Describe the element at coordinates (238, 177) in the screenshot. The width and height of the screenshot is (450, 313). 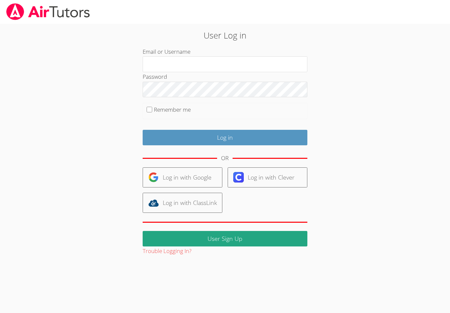
I see `img: clever-logo-6eab21bc6e7a338710f1a6ff85c0baf02591cd810cc4098c63d3a4b26e2feb20.svg` at that location.